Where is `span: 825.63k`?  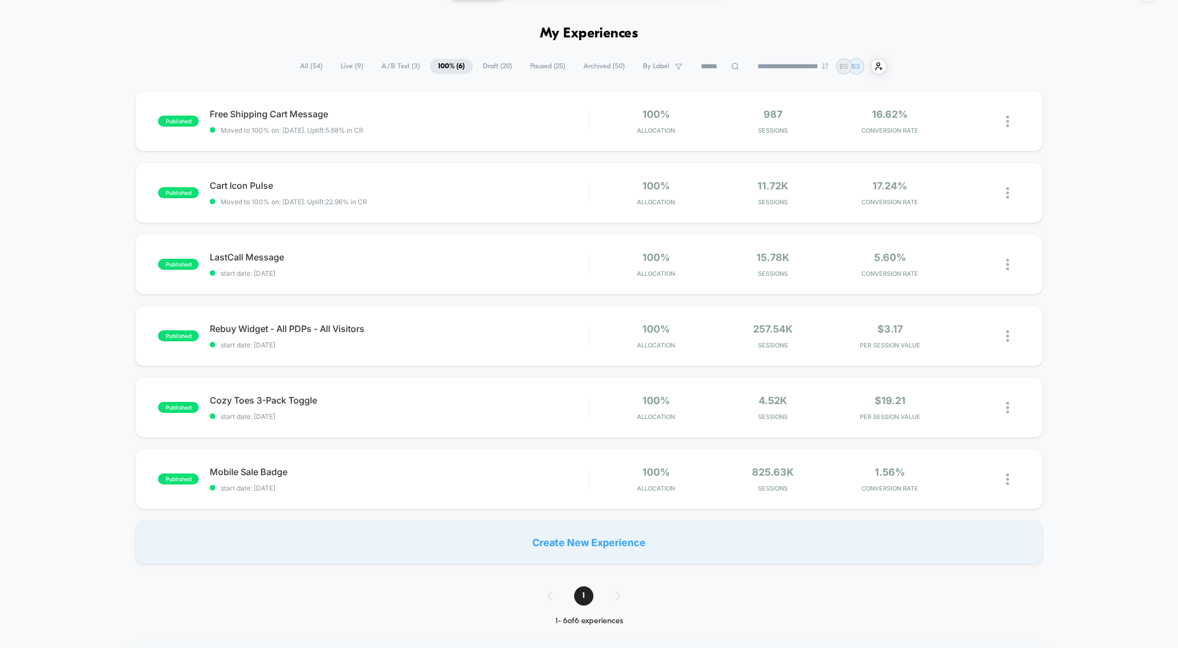 span: 825.63k is located at coordinates (773, 472).